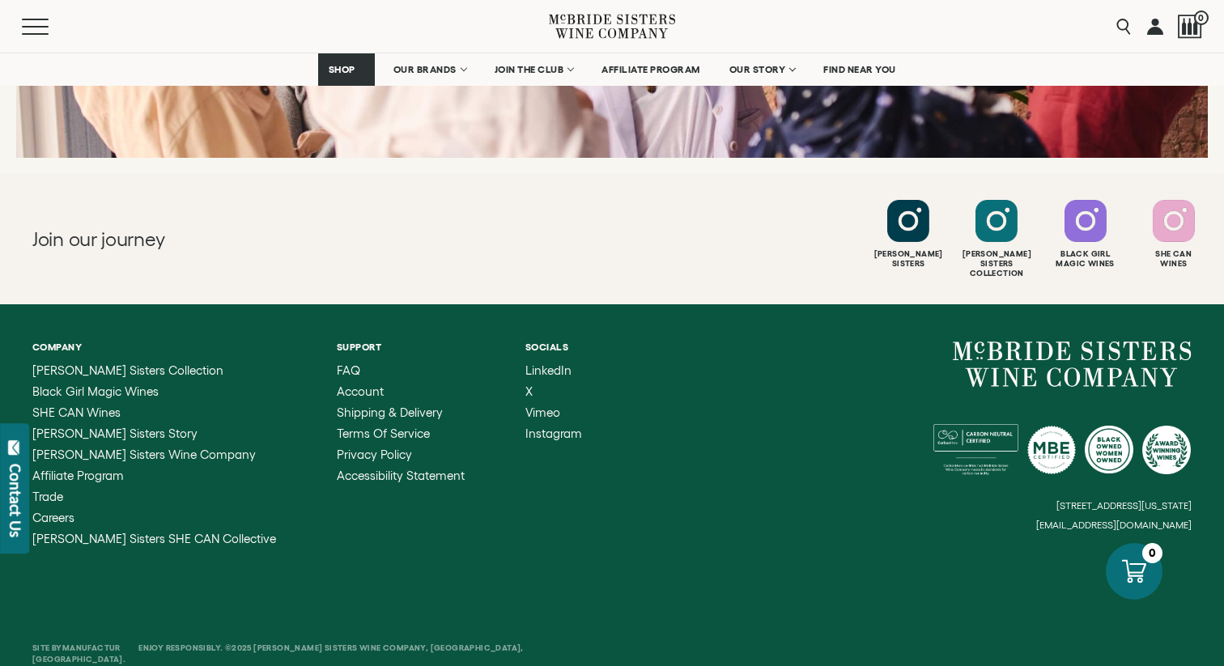 Image resolution: width=1224 pixels, height=666 pixels. What do you see at coordinates (51, 27) in the screenshot?
I see `button: Mobile Menu Trigger` at bounding box center [51, 27].